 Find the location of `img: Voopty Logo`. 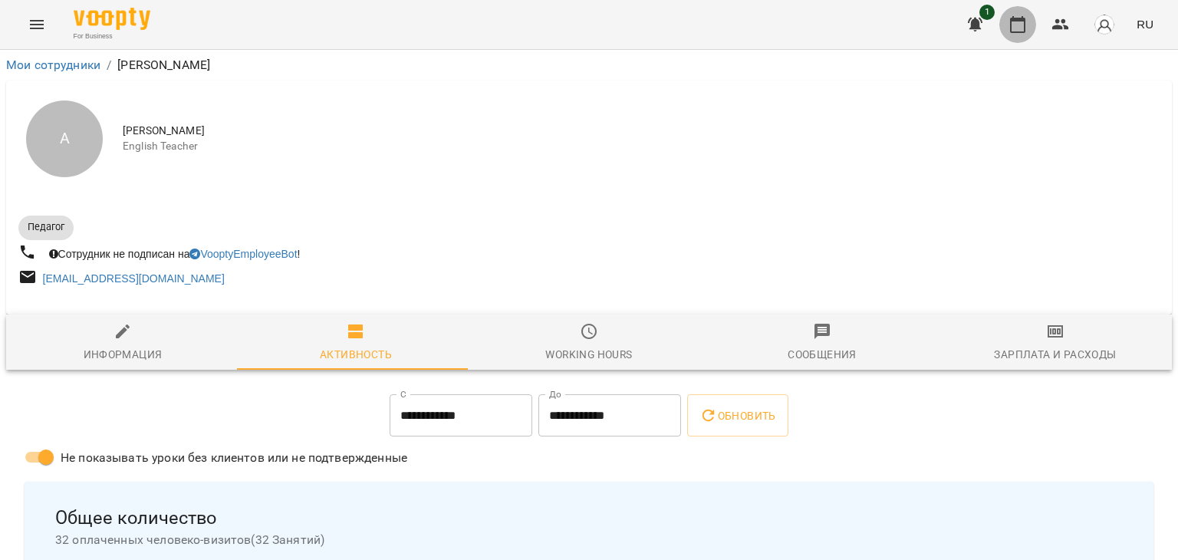

img: Voopty Logo is located at coordinates (112, 18).